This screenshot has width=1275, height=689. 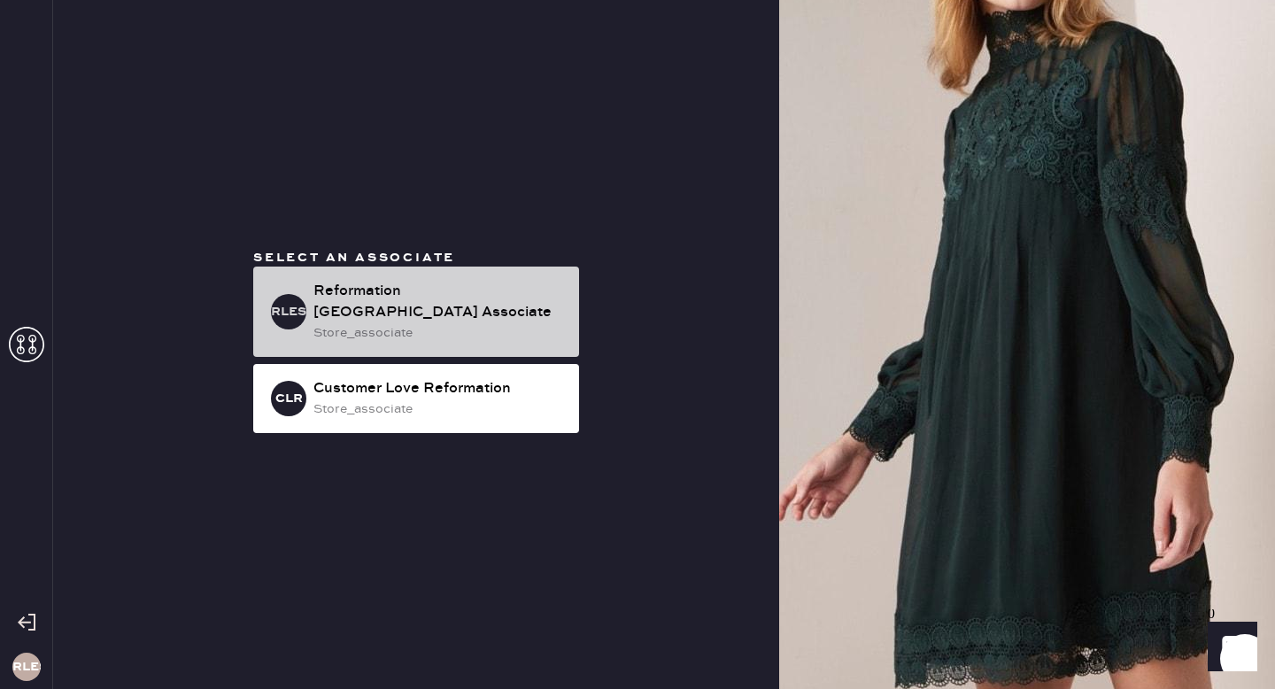 What do you see at coordinates (439, 389) in the screenshot?
I see `div: Customer Love Reformation` at bounding box center [439, 389].